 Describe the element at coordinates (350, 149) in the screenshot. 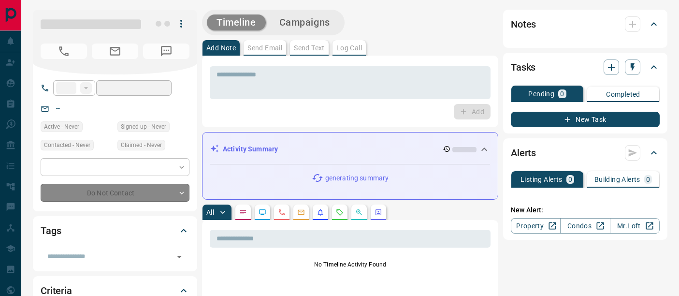

I see `div: Activity Summary` at that location.